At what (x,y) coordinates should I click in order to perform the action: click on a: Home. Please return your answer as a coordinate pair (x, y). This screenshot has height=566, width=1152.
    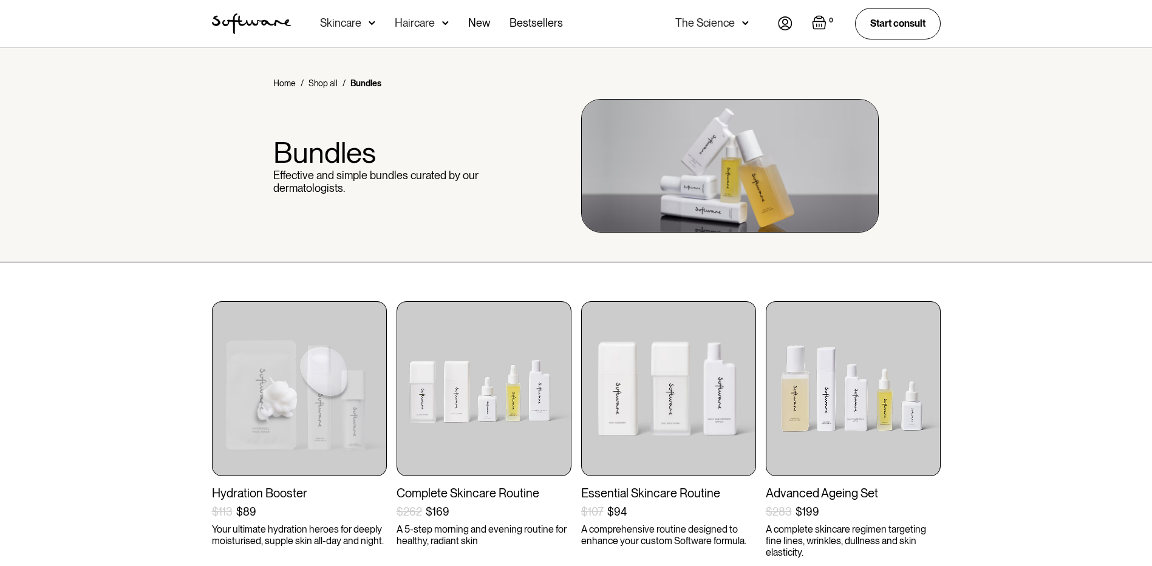
    Looking at the image, I should click on (284, 83).